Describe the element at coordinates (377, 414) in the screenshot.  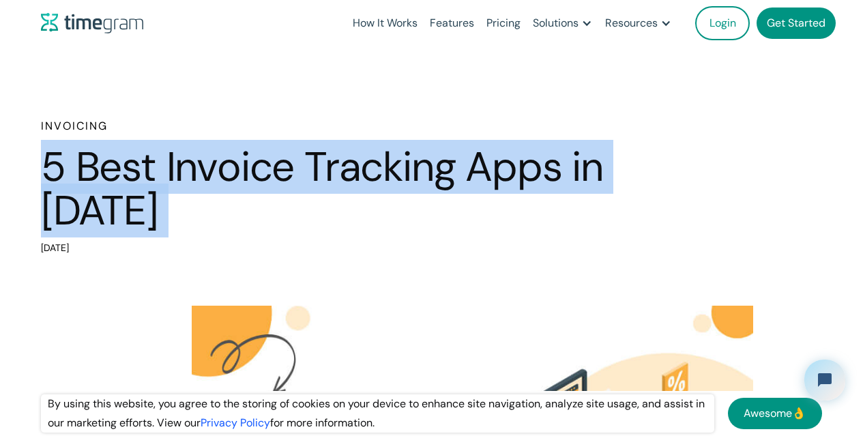
I see `div: By using this website, you agree to the storing of cookies on your device to enhance site navigat...` at that location.